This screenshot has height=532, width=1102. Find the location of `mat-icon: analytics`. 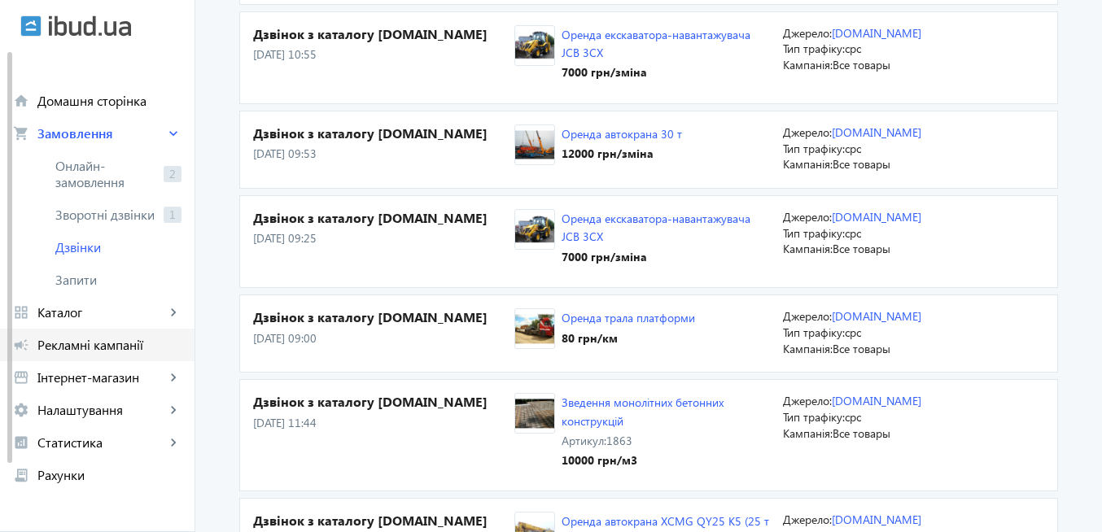

mat-icon: analytics is located at coordinates (21, 443).